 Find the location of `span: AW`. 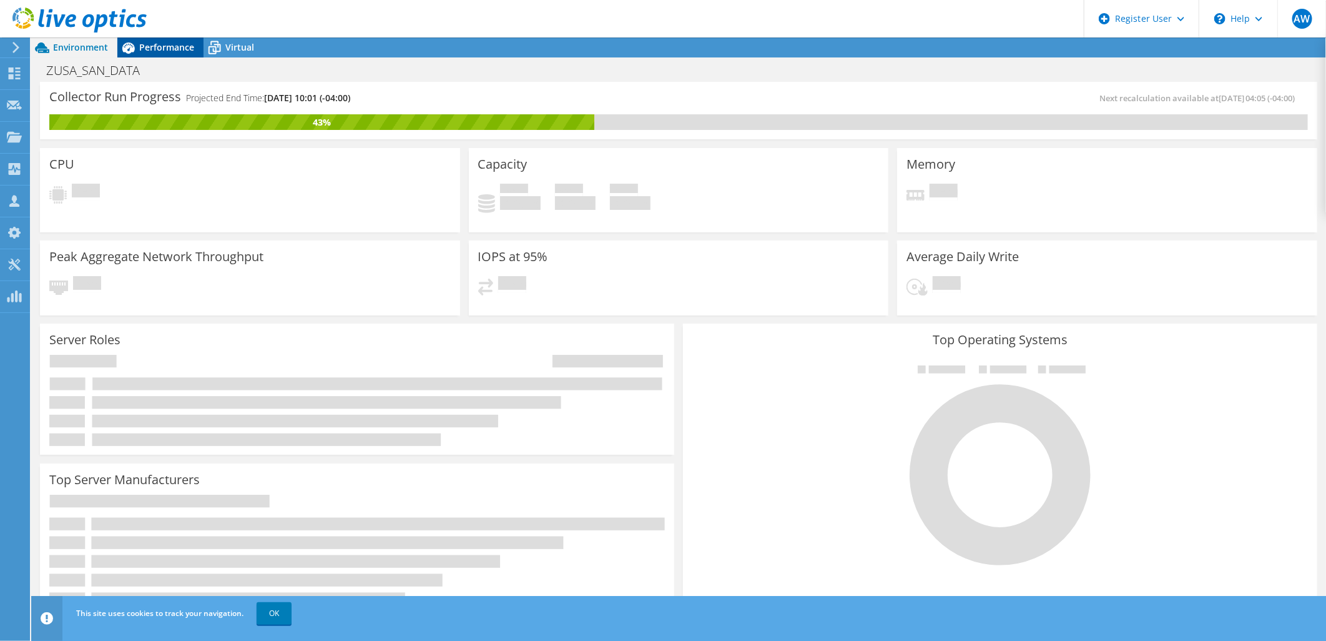

span: AW is located at coordinates (1302, 19).